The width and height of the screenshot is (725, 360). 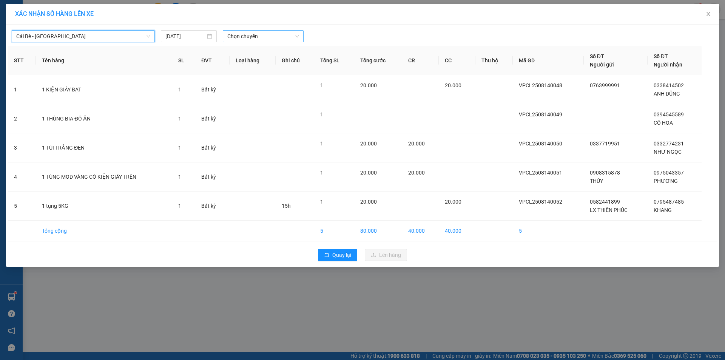 What do you see at coordinates (420, 60) in the screenshot?
I see `th: CR` at bounding box center [420, 60].